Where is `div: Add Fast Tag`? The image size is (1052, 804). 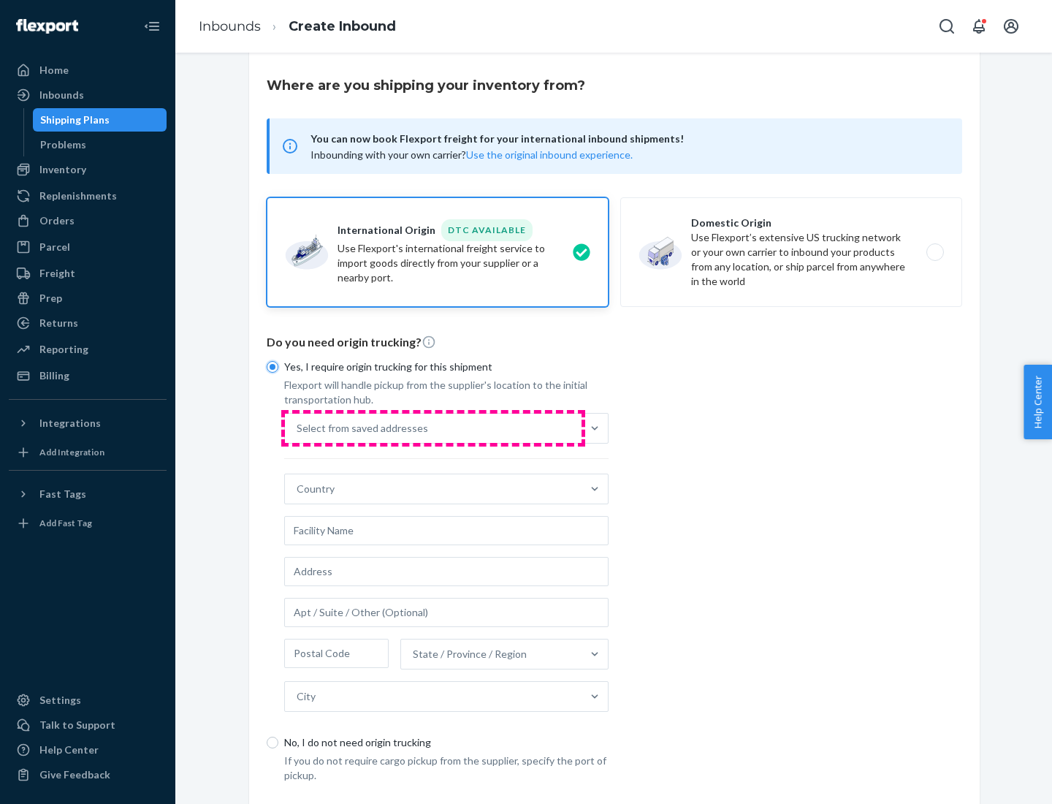 div: Add Fast Tag is located at coordinates (66, 523).